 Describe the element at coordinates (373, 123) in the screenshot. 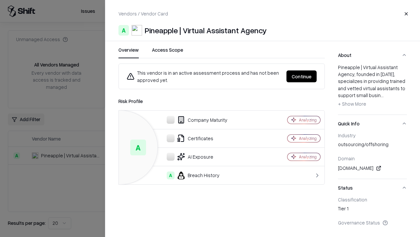

I see `button: Quick Info` at that location.